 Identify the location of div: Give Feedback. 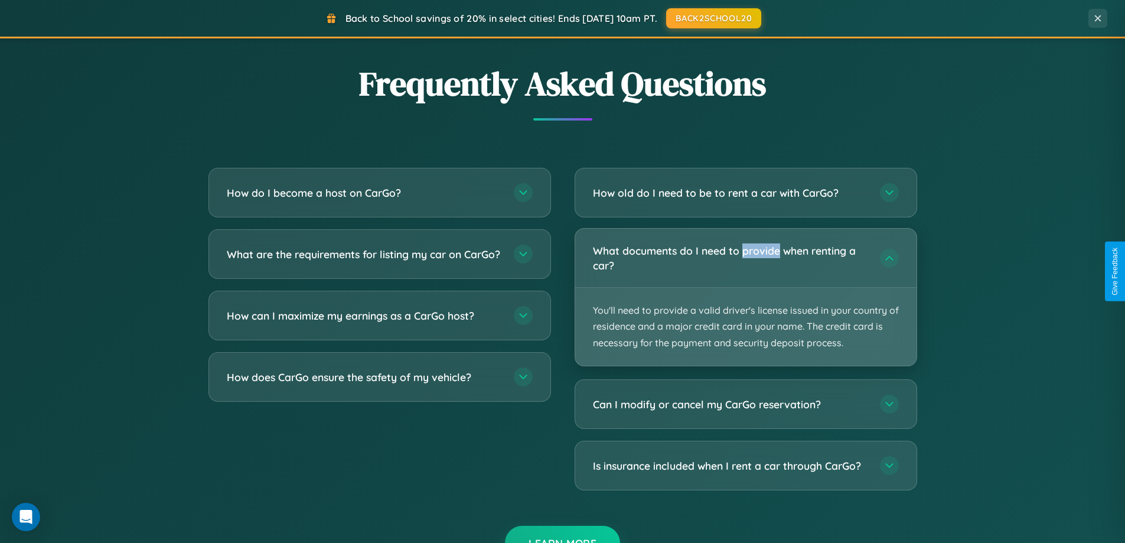
(1115, 271).